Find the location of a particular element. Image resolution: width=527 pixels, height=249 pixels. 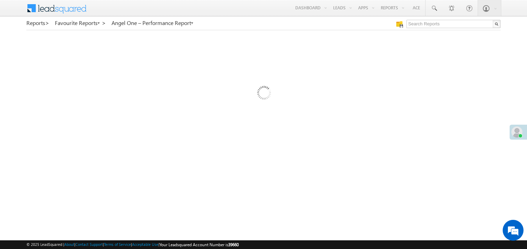

a: Contact Support is located at coordinates (89, 244).